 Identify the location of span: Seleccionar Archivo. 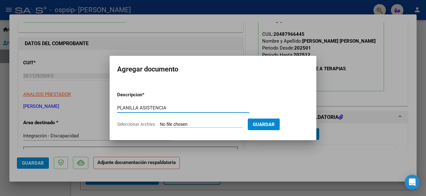
(136, 124).